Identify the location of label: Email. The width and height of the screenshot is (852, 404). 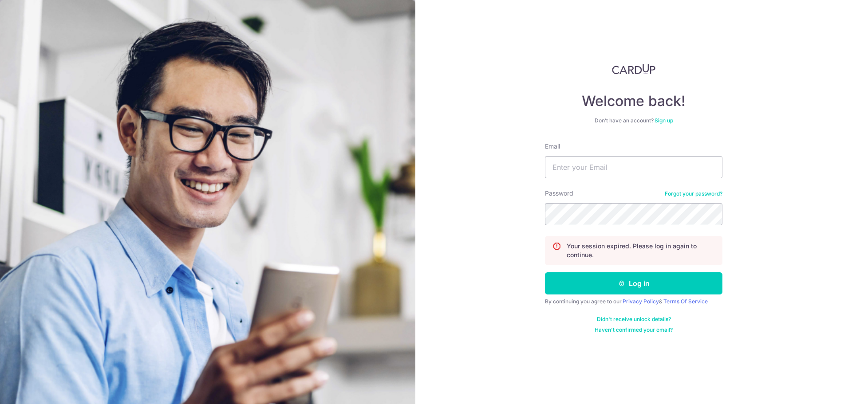
(553, 146).